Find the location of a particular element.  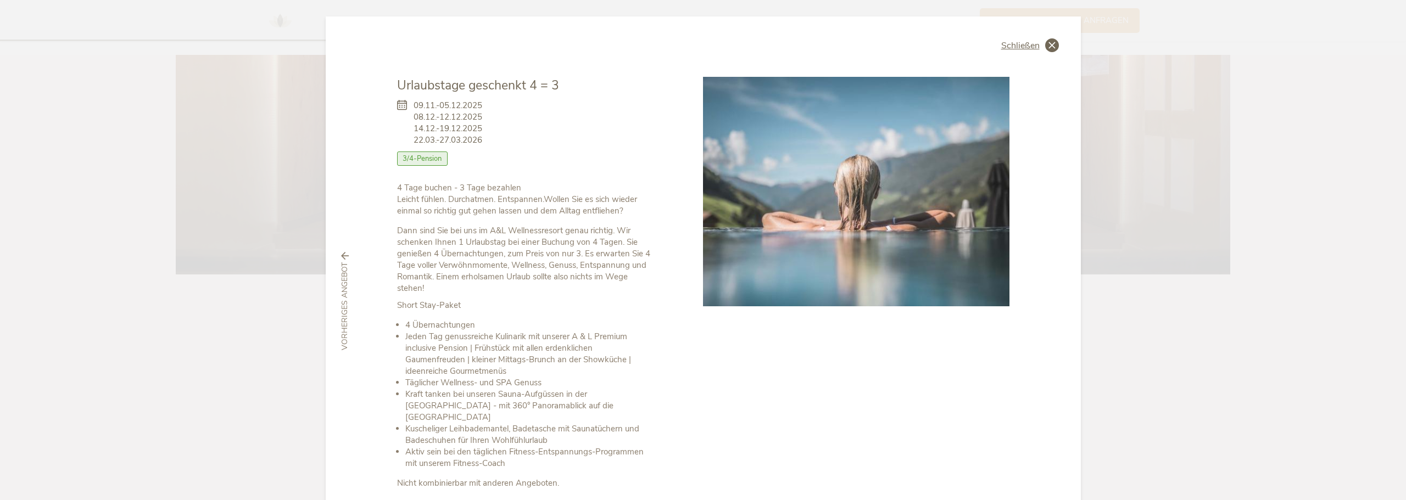

span: vorheriges Angebot is located at coordinates (345, 307).